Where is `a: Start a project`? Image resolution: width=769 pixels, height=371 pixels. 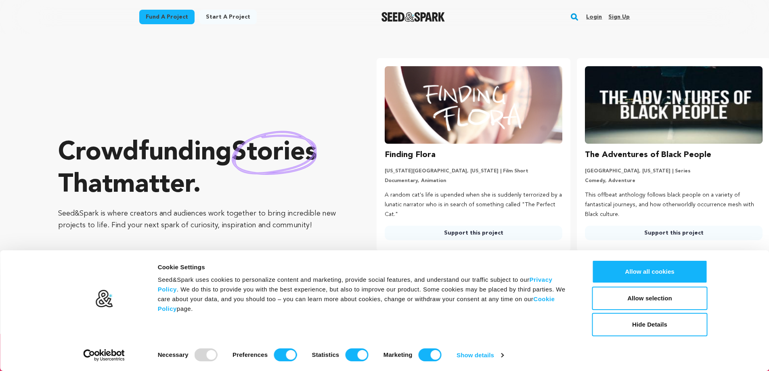
a: Start a project is located at coordinates (228, 17).